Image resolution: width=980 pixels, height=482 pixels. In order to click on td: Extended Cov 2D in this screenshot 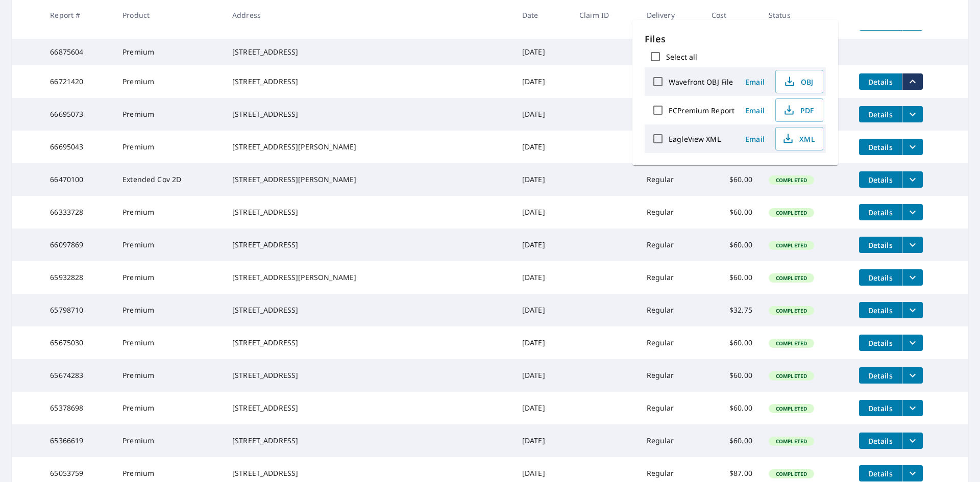, I will do `click(169, 180)`.